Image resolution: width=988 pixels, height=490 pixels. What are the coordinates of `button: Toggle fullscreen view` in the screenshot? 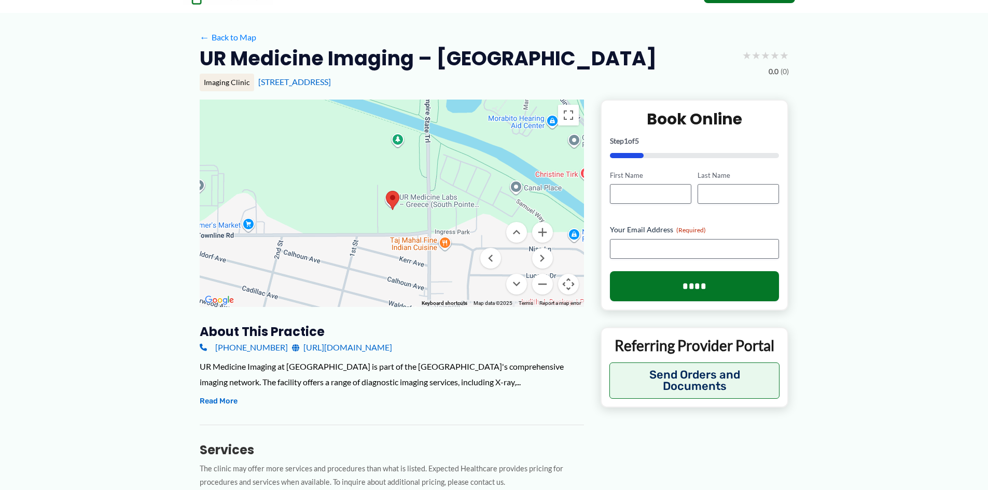 It's located at (568, 115).